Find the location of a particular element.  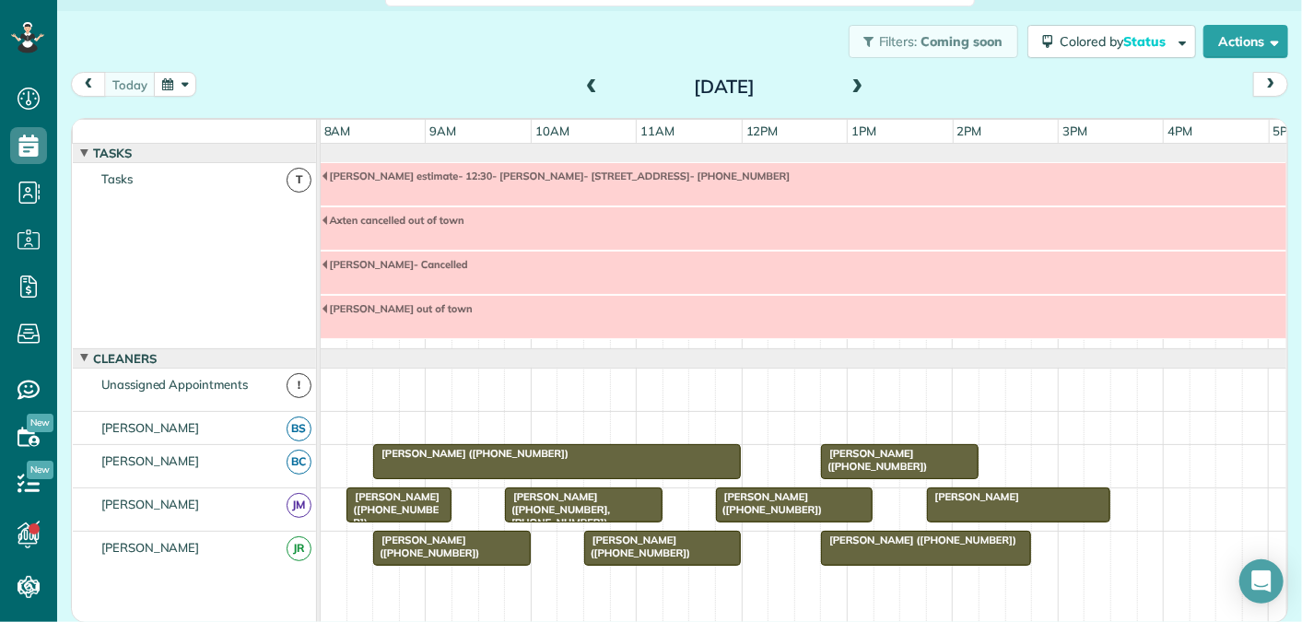

span: 3pm is located at coordinates (1074, 131).